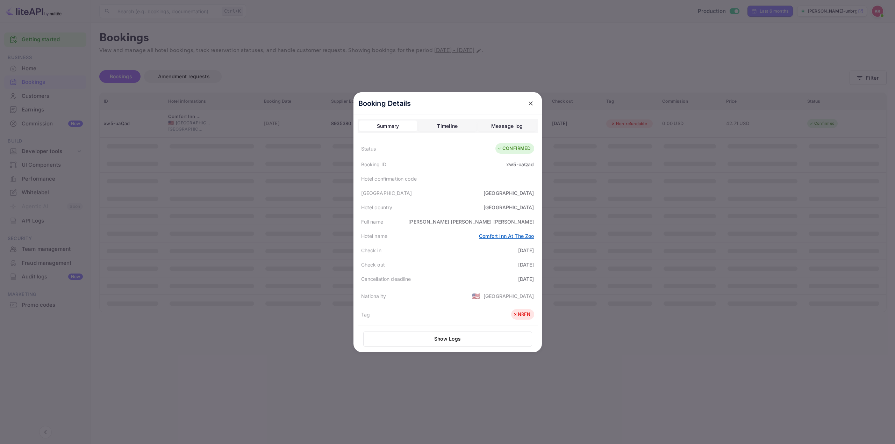 This screenshot has width=895, height=444. Describe the element at coordinates (377, 207) in the screenshot. I see `div: Hotel country` at that location.